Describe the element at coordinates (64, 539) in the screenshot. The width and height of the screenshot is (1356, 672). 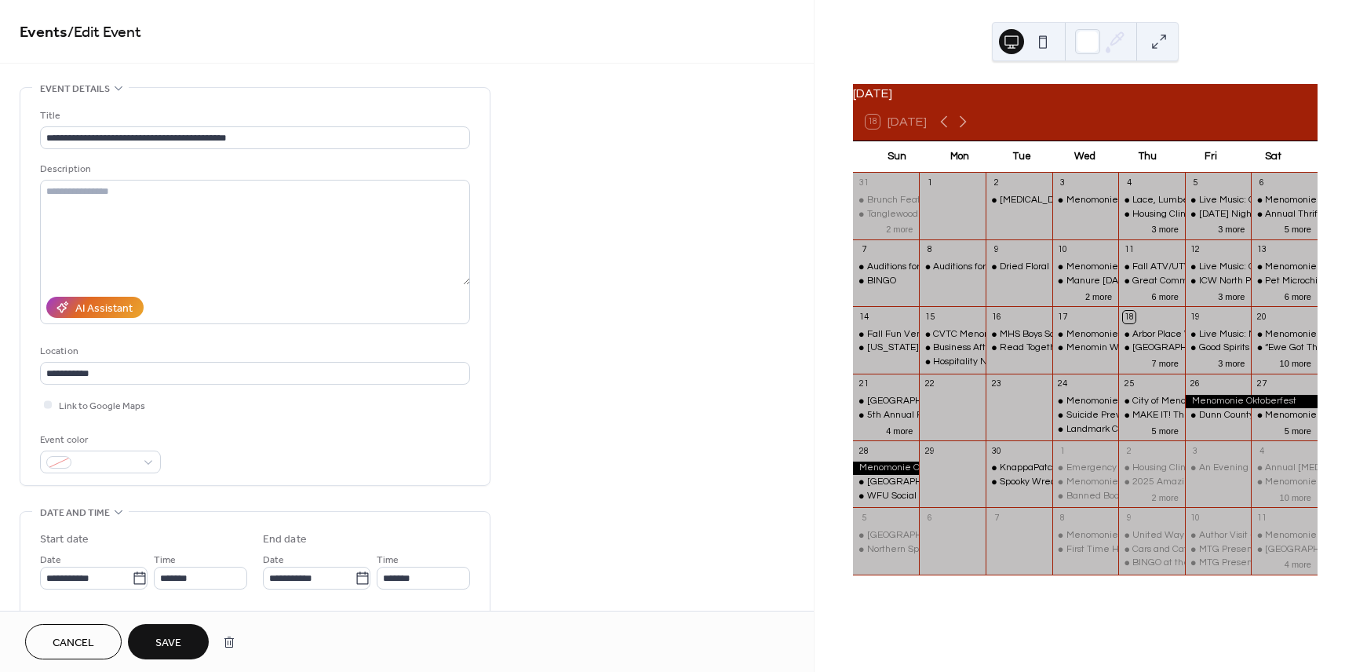
I see `div: Start date` at that location.